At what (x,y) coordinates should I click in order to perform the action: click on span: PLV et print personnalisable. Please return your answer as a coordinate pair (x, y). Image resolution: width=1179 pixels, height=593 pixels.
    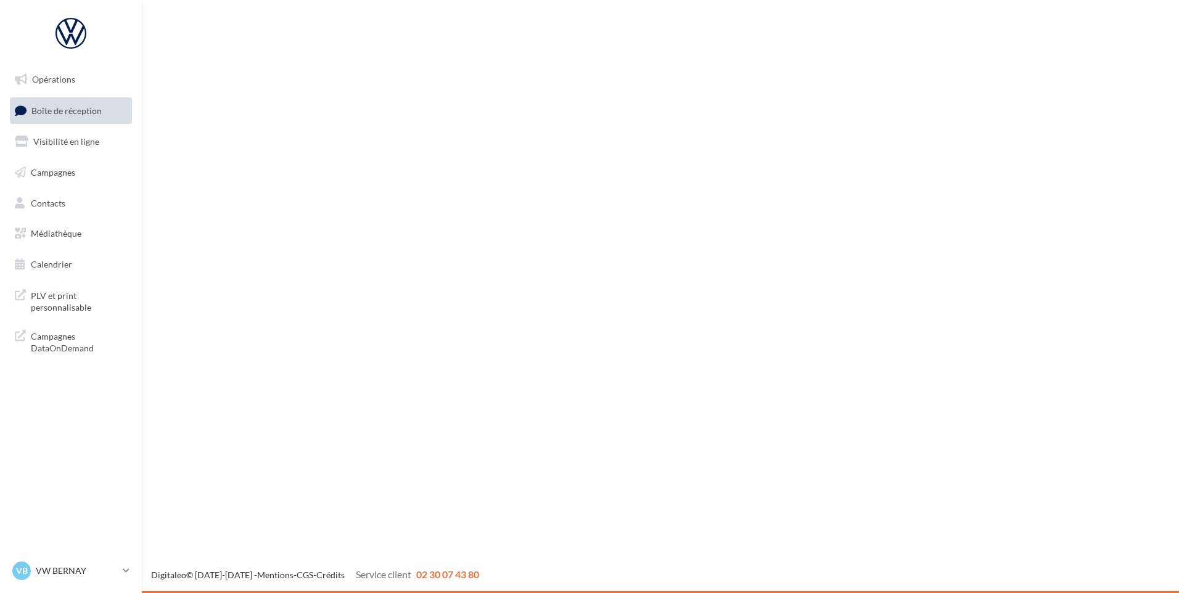
    Looking at the image, I should click on (79, 300).